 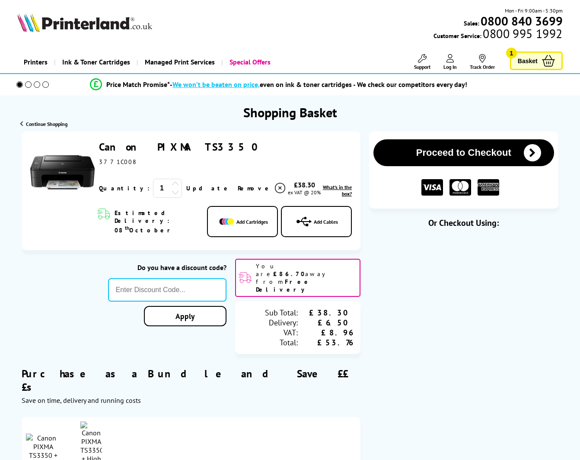 What do you see at coordinates (289, 274) in the screenshot?
I see `b: £86.70` at bounding box center [289, 274].